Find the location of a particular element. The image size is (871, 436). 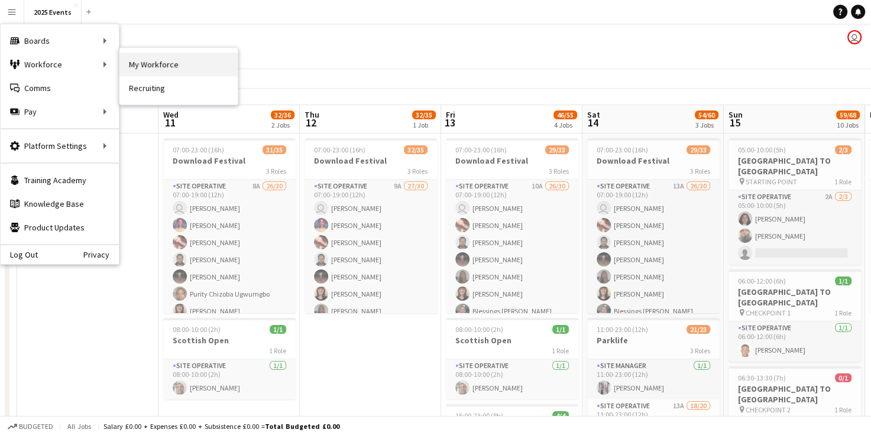

app-user-avatar: Olivia Gill is located at coordinates (854, 37).